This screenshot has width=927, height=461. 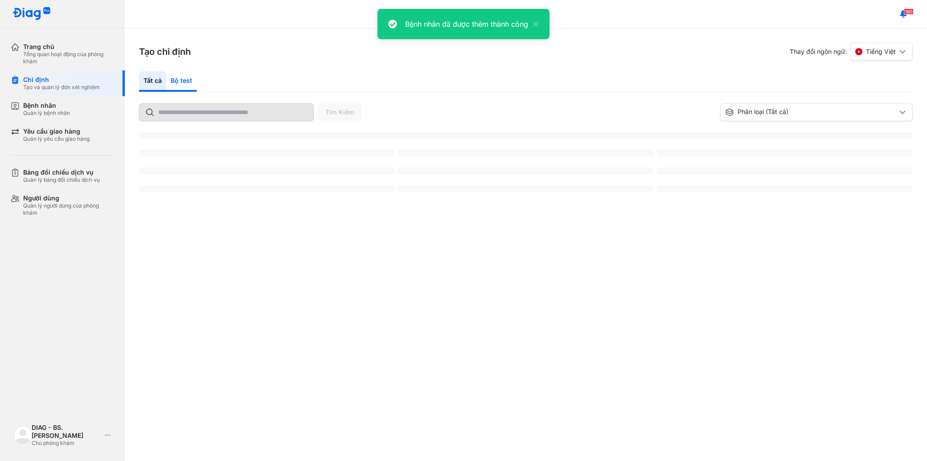 I want to click on div: Tổng quan hoạt động của phòng khám, so click(x=69, y=58).